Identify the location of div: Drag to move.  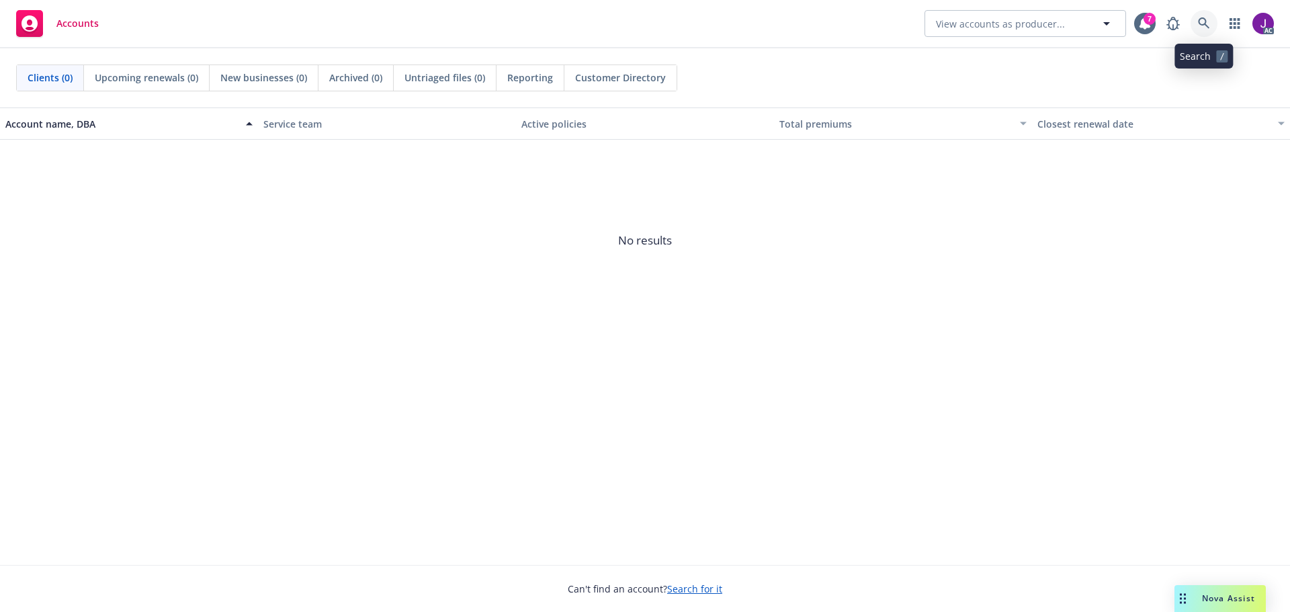
(1183, 599).